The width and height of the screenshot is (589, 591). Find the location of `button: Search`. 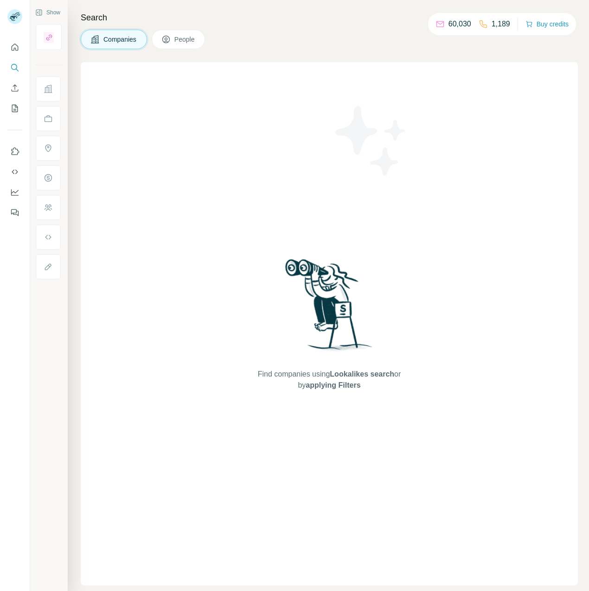

button: Search is located at coordinates (15, 68).